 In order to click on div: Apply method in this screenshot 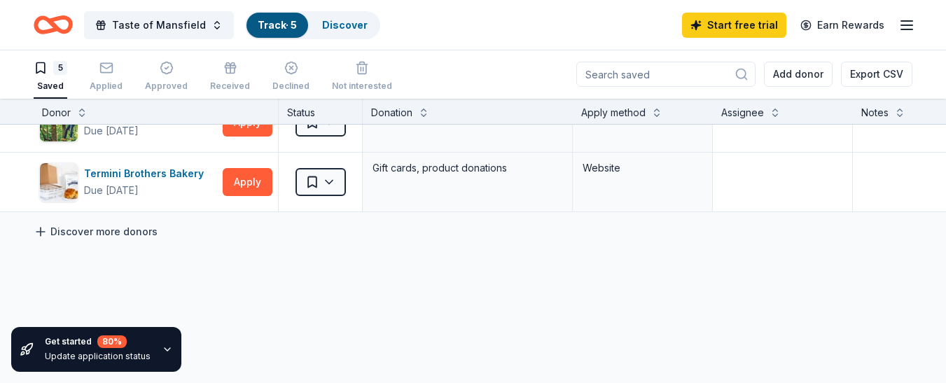, I will do `click(614, 113)`.